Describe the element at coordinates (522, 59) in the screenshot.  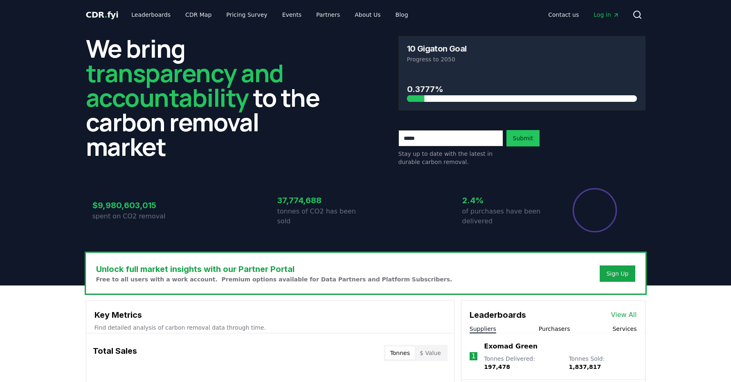
I see `p: Progress to 2050` at that location.